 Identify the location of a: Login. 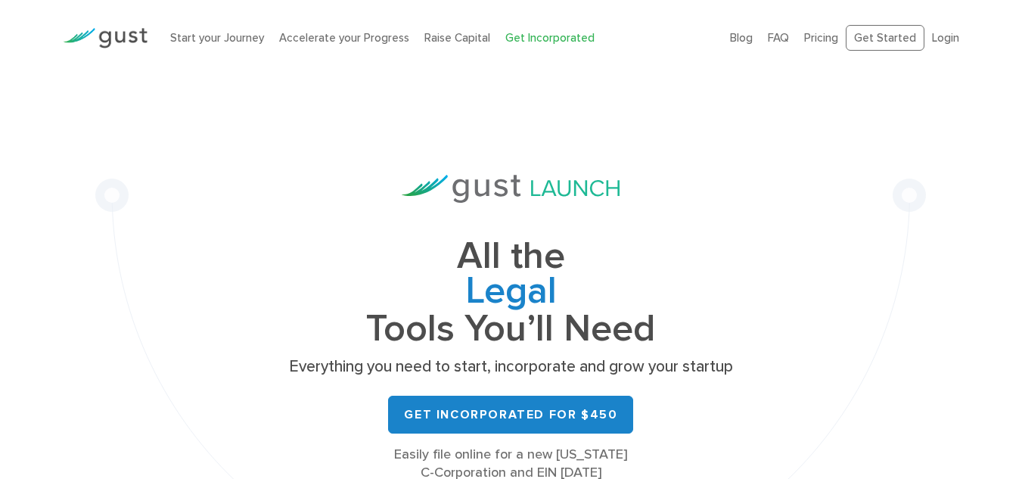
(945, 38).